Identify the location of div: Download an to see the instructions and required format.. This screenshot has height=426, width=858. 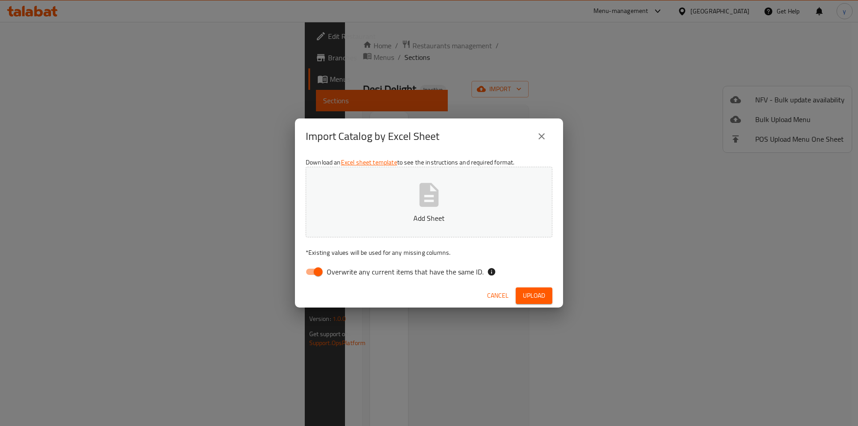
(429, 219).